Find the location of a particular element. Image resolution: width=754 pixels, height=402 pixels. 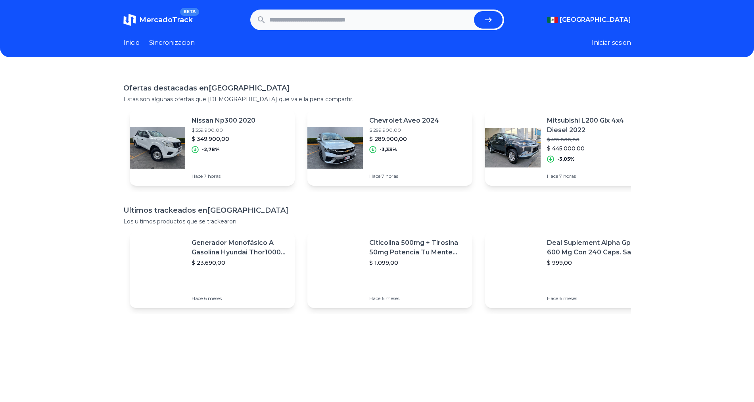

p: -3,33% is located at coordinates (388, 150).